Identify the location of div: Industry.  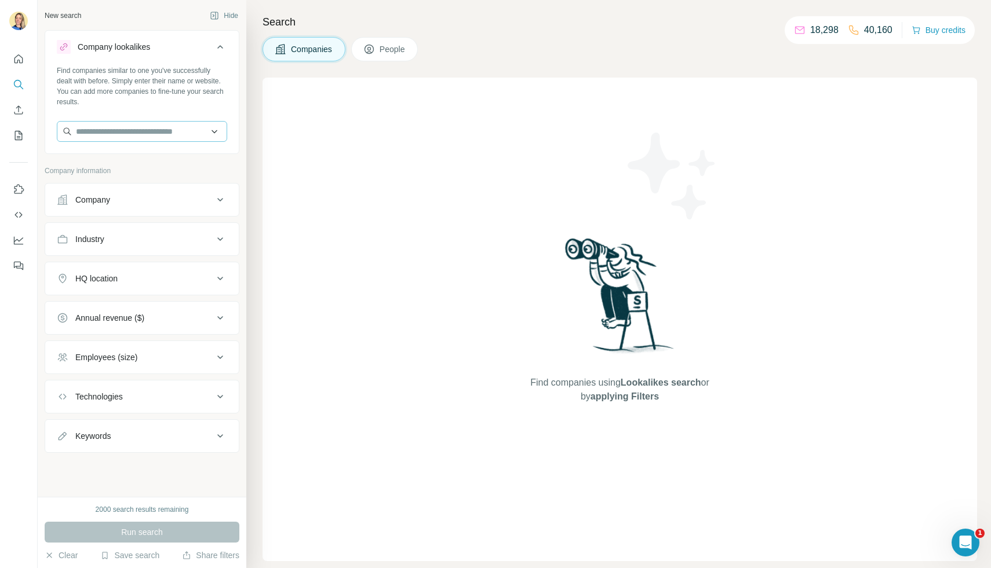
(90, 239).